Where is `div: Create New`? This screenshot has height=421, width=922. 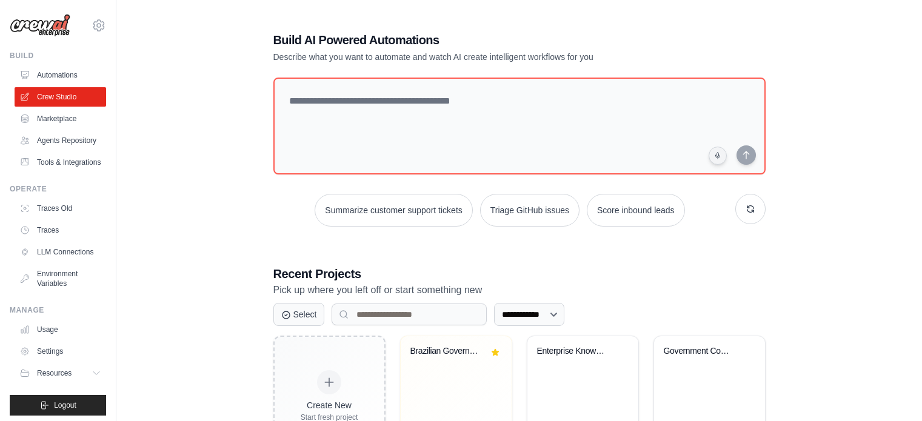
div: Create New is located at coordinates (329, 406).